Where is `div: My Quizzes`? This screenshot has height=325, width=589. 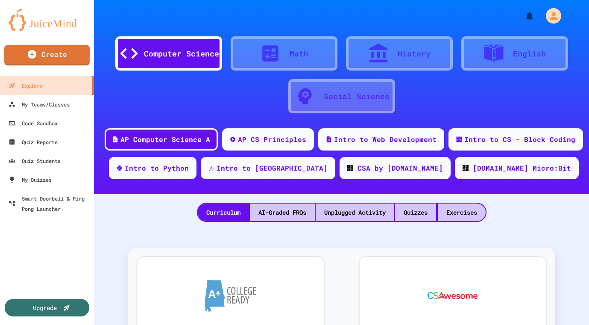
div: My Quizzes is located at coordinates (30, 179).